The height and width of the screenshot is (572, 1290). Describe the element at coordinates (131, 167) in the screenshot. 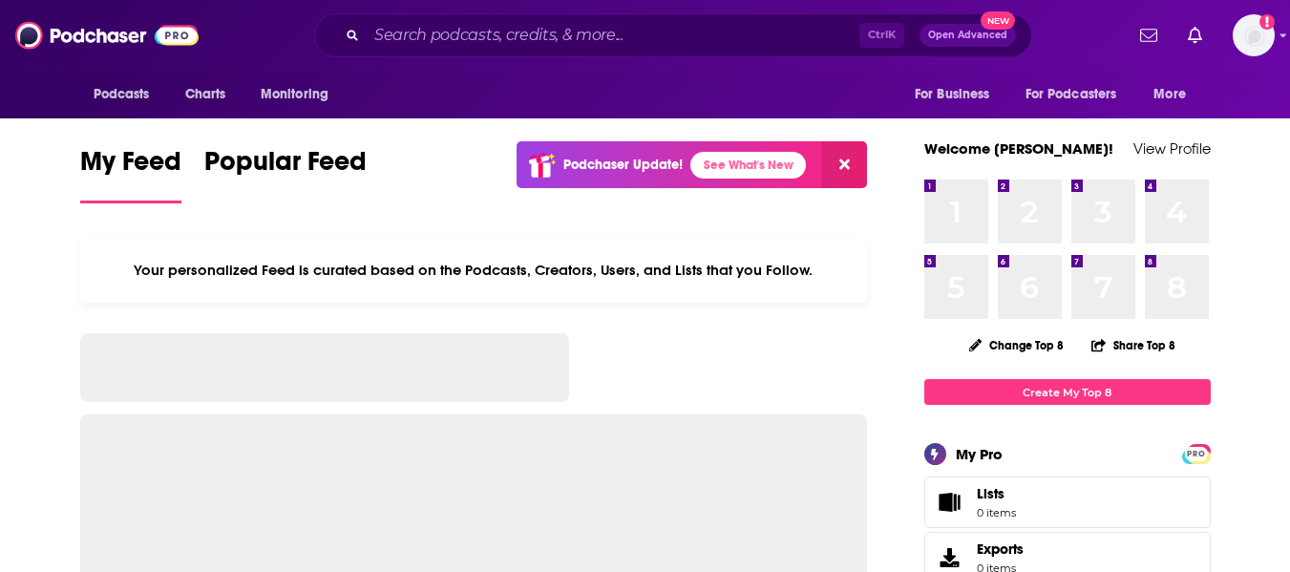

I see `span: My Feed` at that location.